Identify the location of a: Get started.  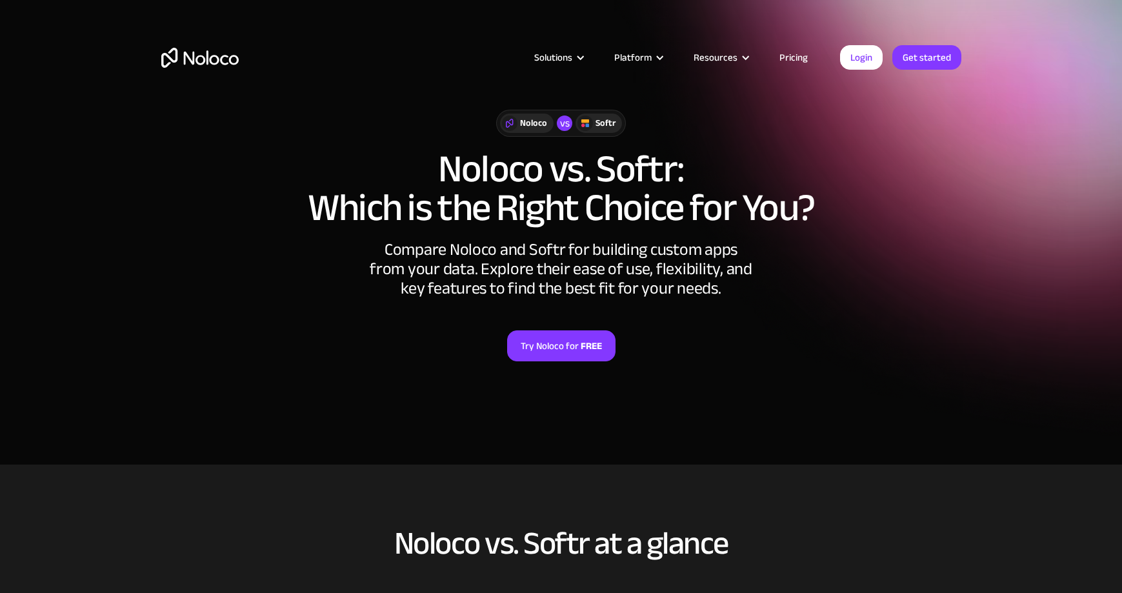
(926, 57).